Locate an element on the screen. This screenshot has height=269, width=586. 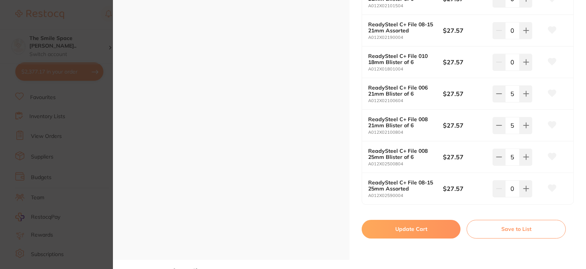
small: A012X02500804 is located at coordinates (405, 164).